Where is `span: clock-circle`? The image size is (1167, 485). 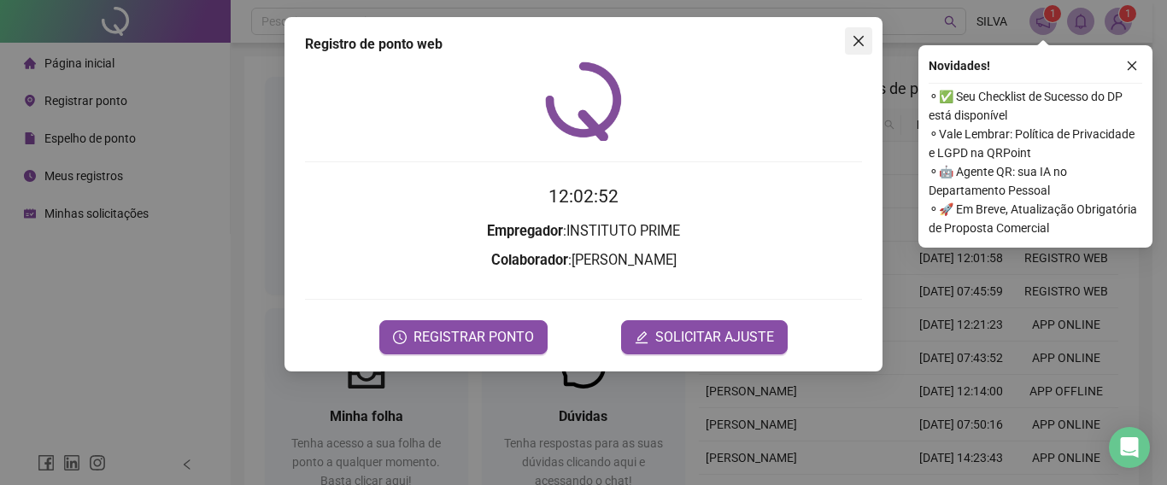
span: clock-circle is located at coordinates (400, 338).